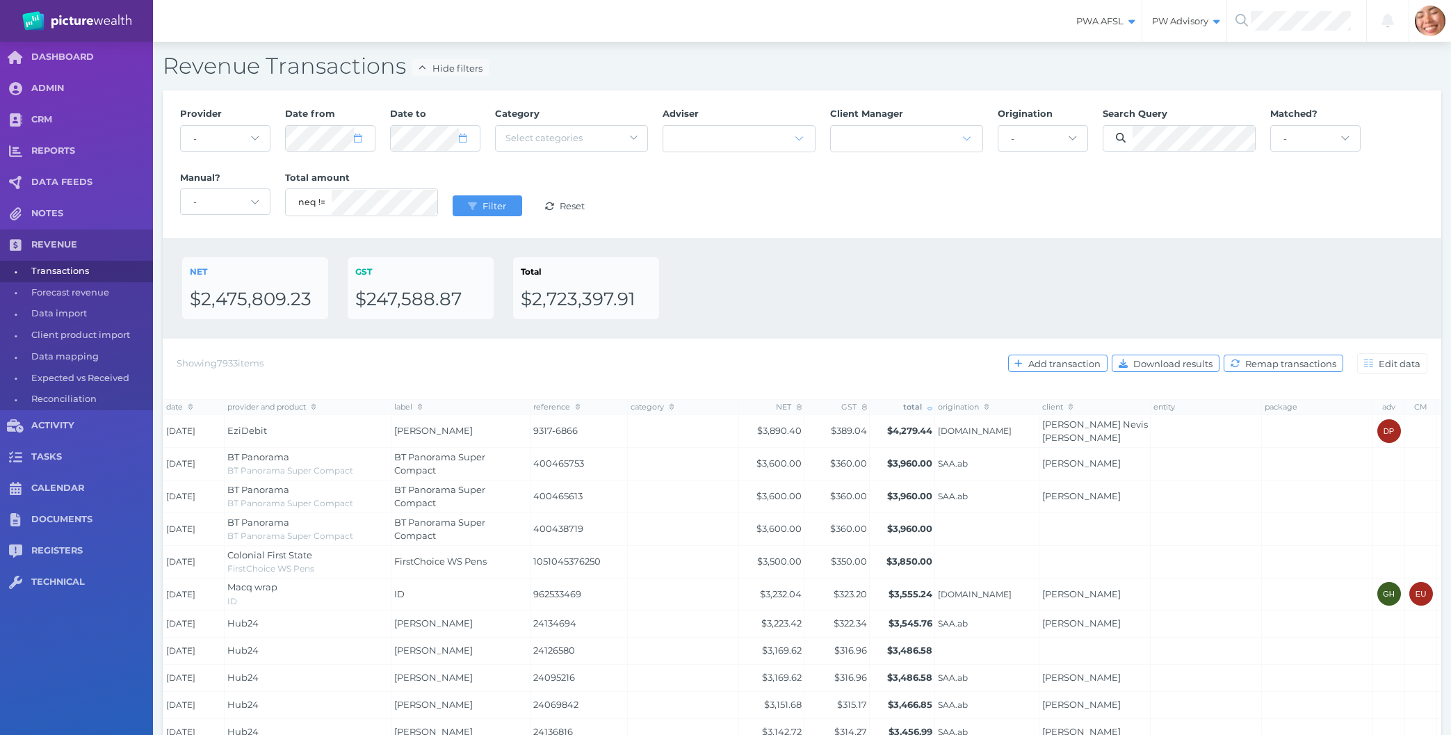 Image resolution: width=1451 pixels, height=735 pixels. I want to click on span: GST, so click(364, 271).